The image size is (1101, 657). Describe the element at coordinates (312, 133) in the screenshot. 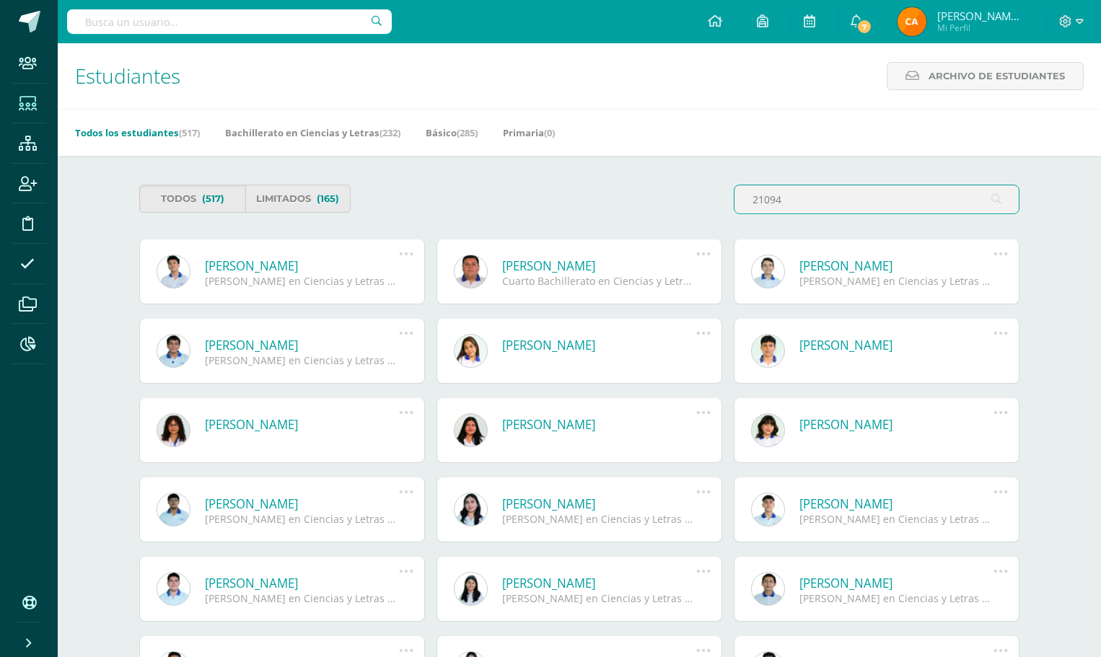

I see `a: Bachillerato en Ciencias y Letras(232)` at that location.